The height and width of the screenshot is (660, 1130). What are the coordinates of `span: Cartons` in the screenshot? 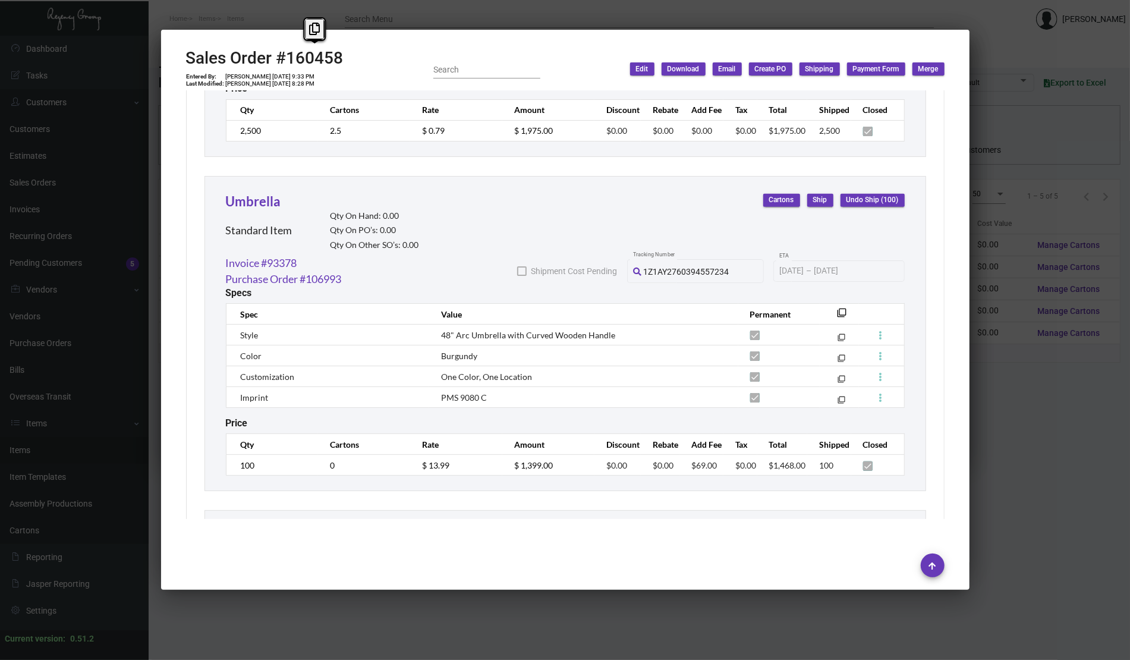 It's located at (781, 200).